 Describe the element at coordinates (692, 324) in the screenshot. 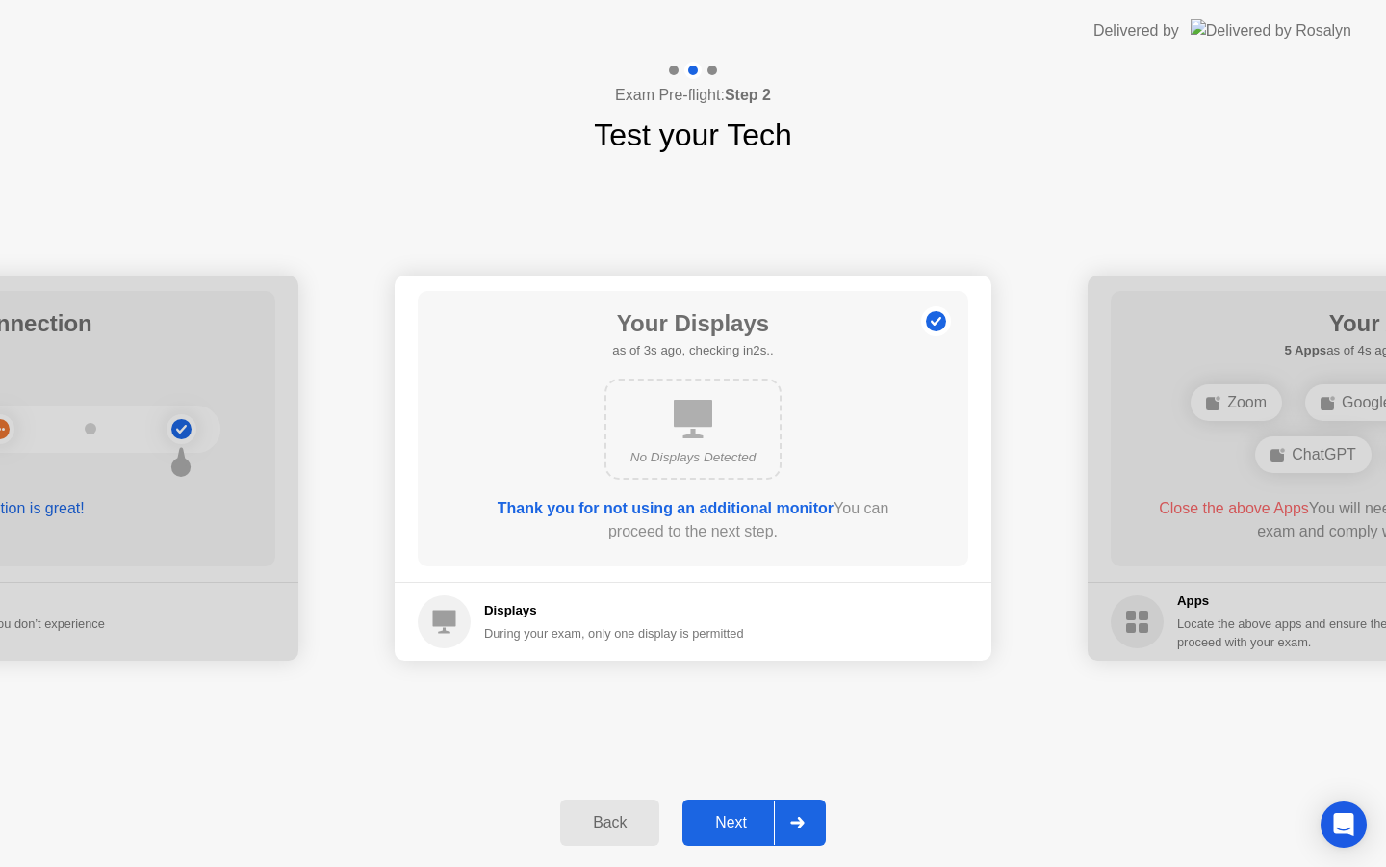

I see `h1: Your Displays` at that location.